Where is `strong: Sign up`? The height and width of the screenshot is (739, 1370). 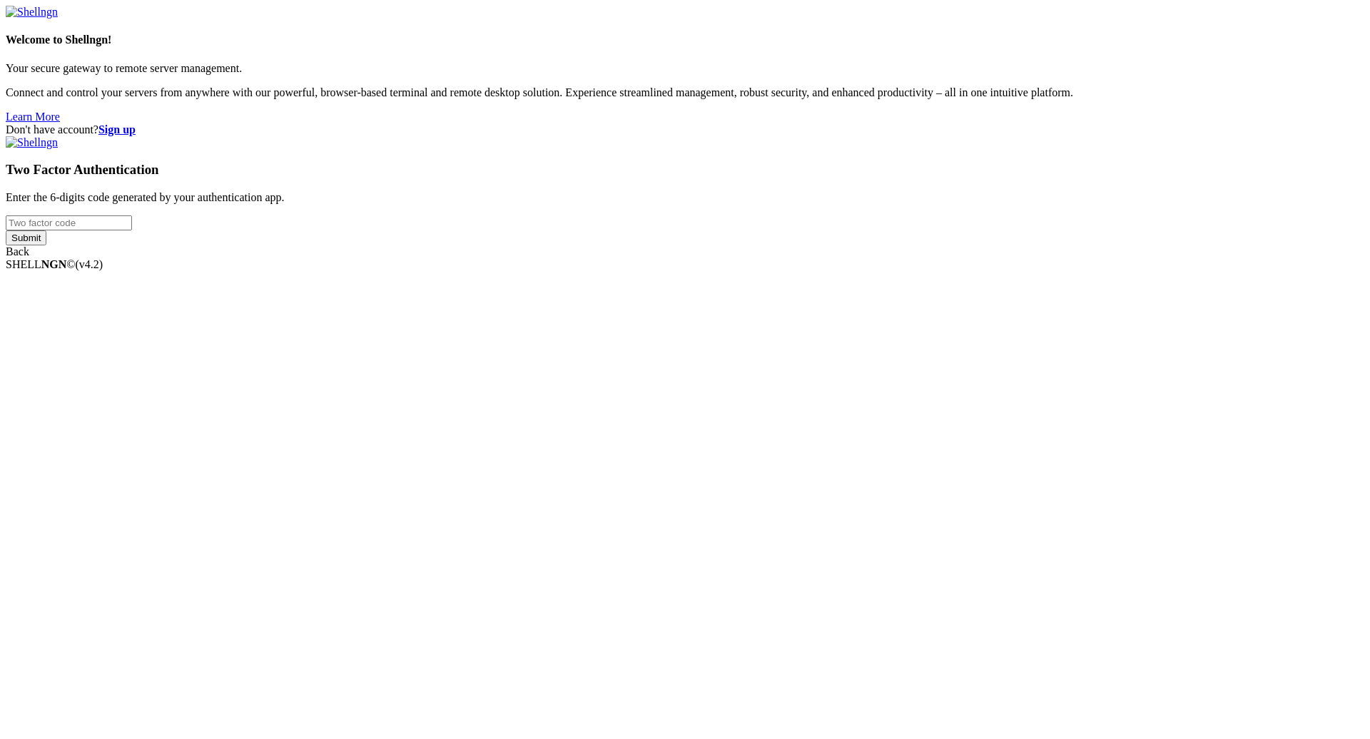
strong: Sign up is located at coordinates (117, 129).